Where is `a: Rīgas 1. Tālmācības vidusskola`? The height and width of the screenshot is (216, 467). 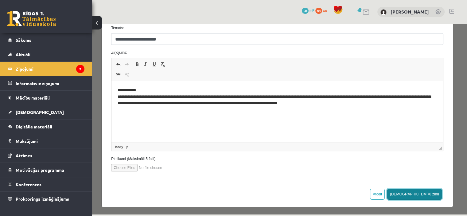
a: Rīgas 1. Tālmācības vidusskola is located at coordinates (31, 18).